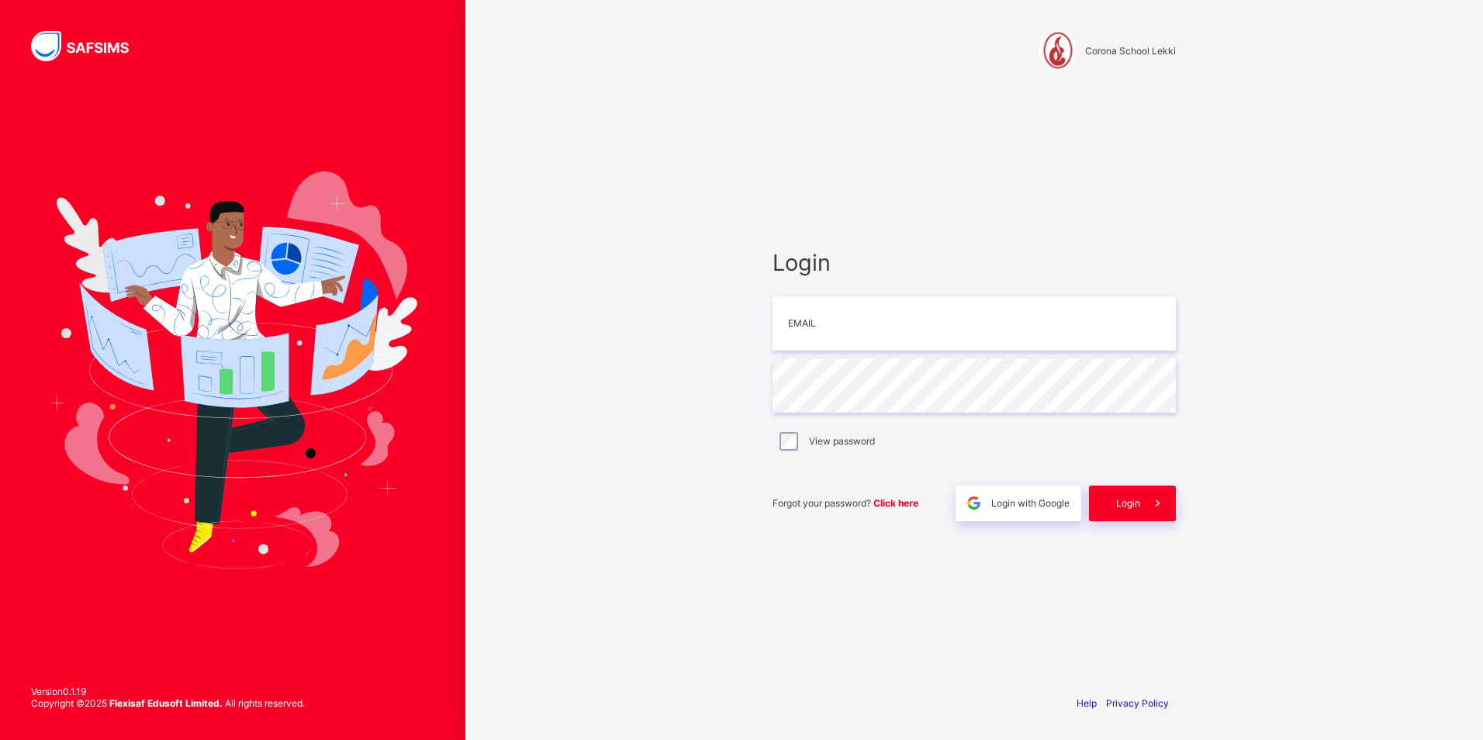  What do you see at coordinates (233, 370) in the screenshot?
I see `img: Hero Image` at bounding box center [233, 370].